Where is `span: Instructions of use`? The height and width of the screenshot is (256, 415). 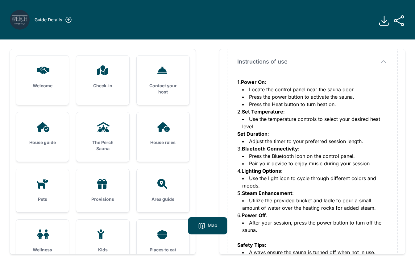 span: Instructions of use is located at coordinates (262, 62).